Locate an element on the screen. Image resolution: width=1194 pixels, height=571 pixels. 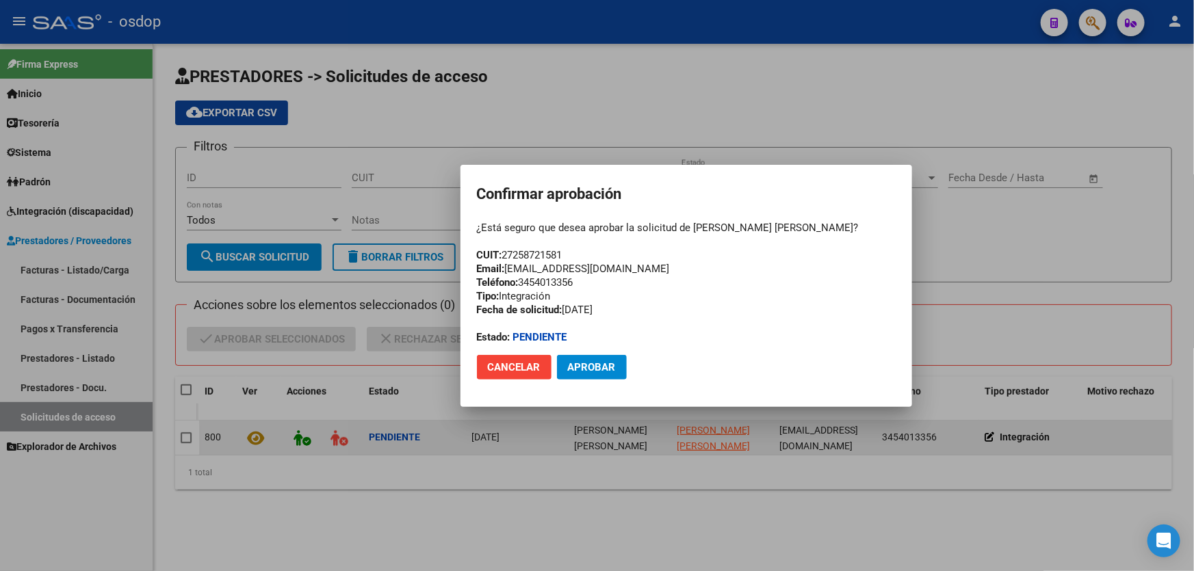
strong: Email: is located at coordinates (491, 269).